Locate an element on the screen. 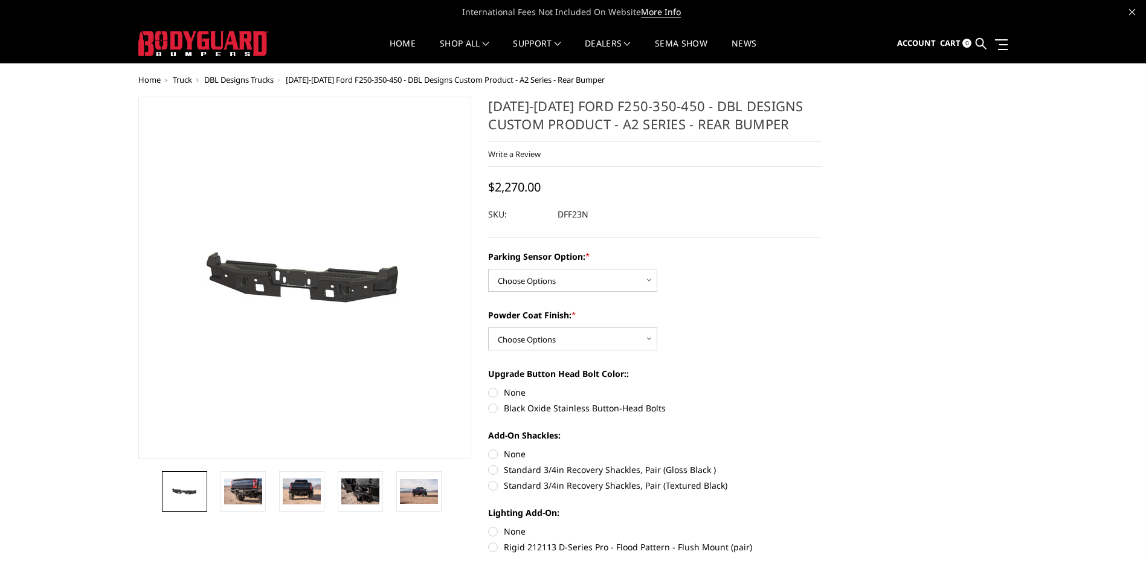 Image resolution: width=1146 pixels, height=563 pixels. span: Home is located at coordinates (149, 80).